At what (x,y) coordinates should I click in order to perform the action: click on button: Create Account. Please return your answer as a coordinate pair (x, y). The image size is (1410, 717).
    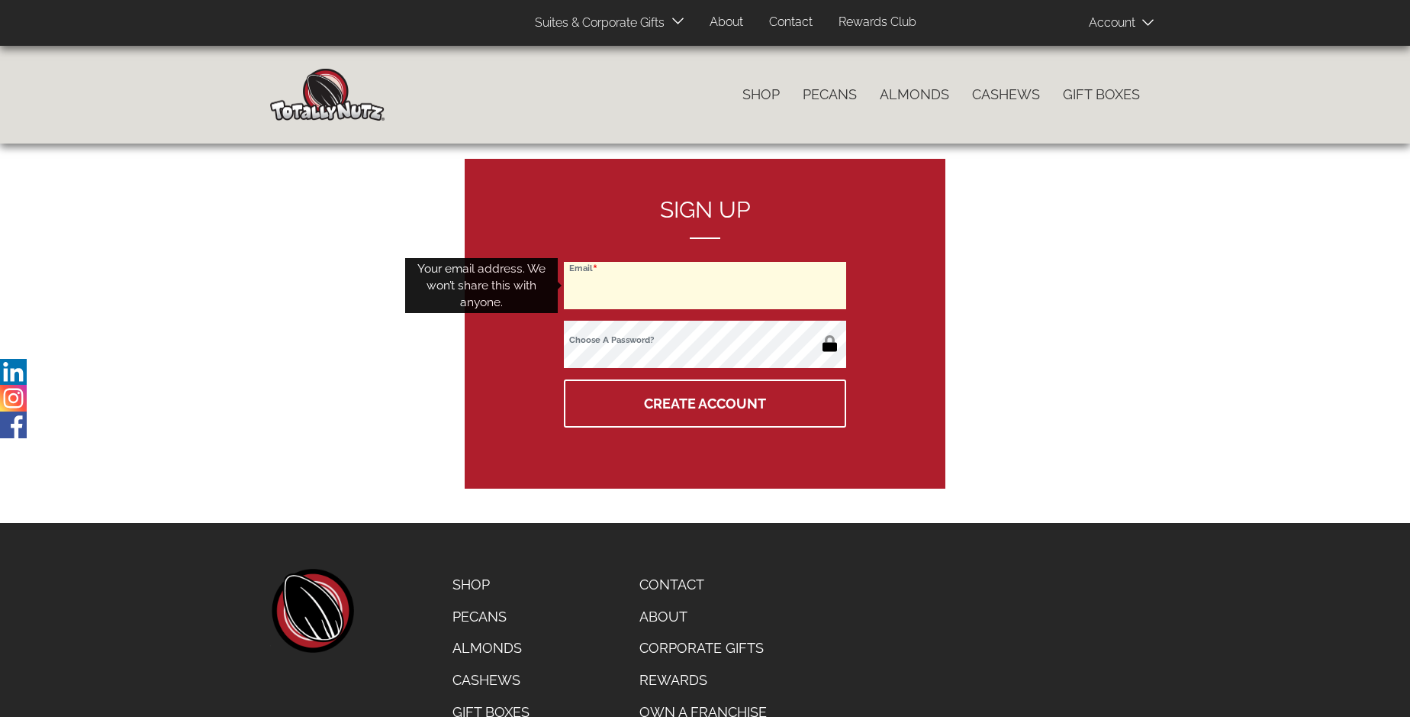
    Looking at the image, I should click on (705, 403).